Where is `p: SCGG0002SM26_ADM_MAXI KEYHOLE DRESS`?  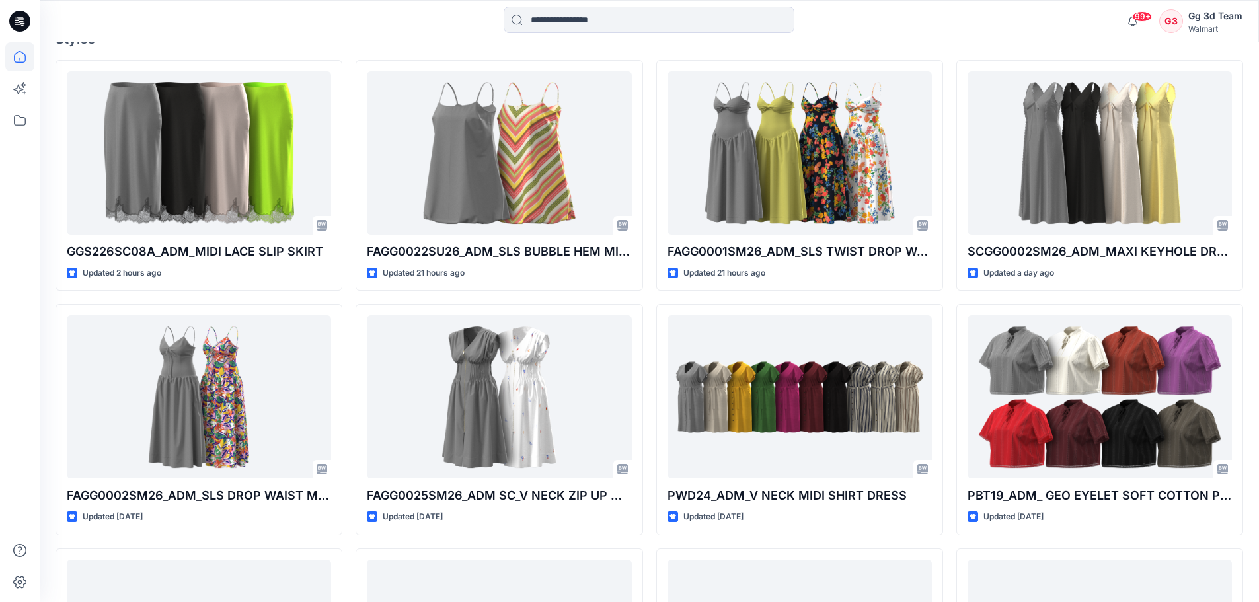 p: SCGG0002SM26_ADM_MAXI KEYHOLE DRESS is located at coordinates (1099, 252).